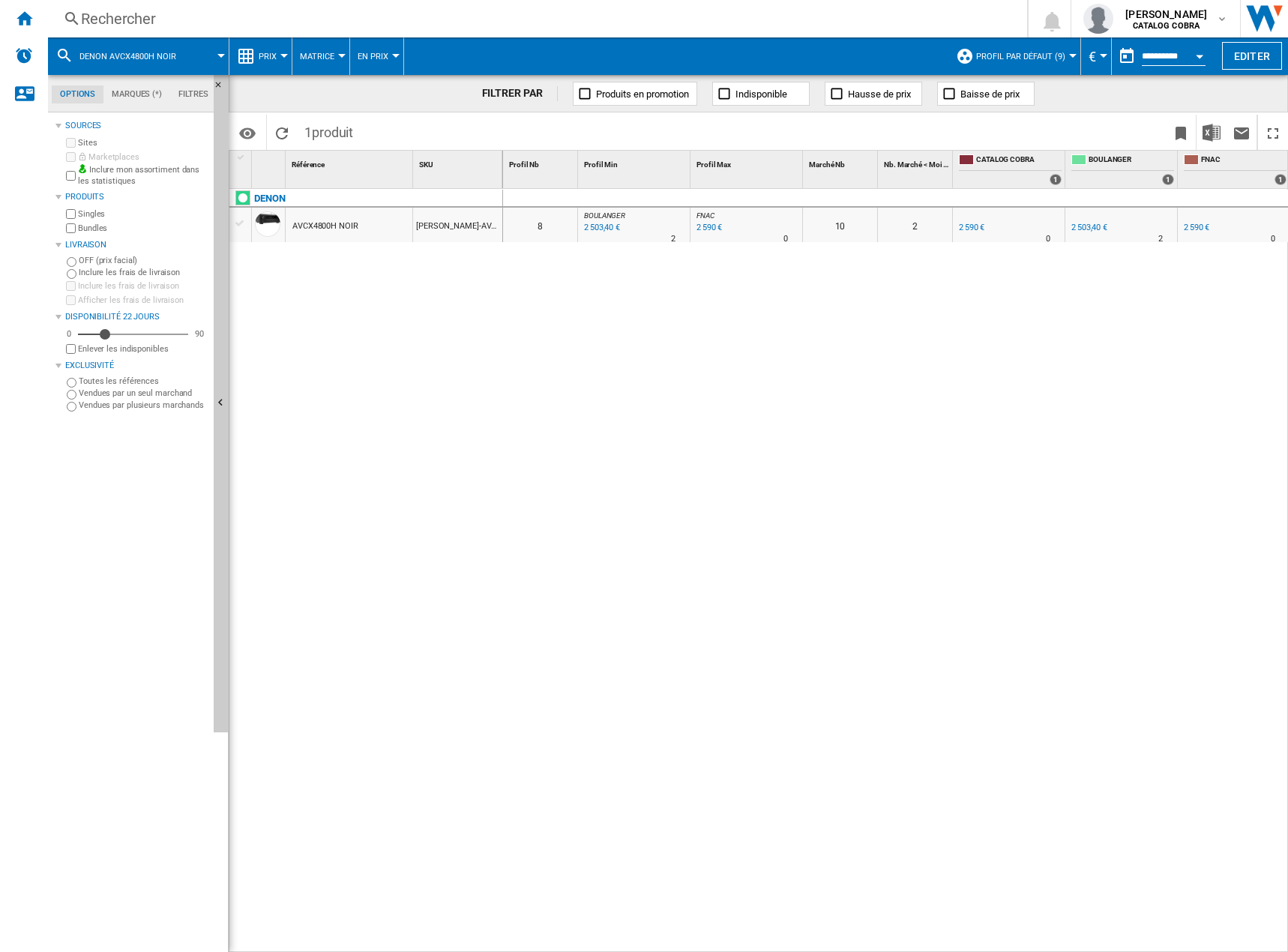  What do you see at coordinates (1131, 160) in the screenshot?
I see `span: BOULANGER` at bounding box center [1131, 160].